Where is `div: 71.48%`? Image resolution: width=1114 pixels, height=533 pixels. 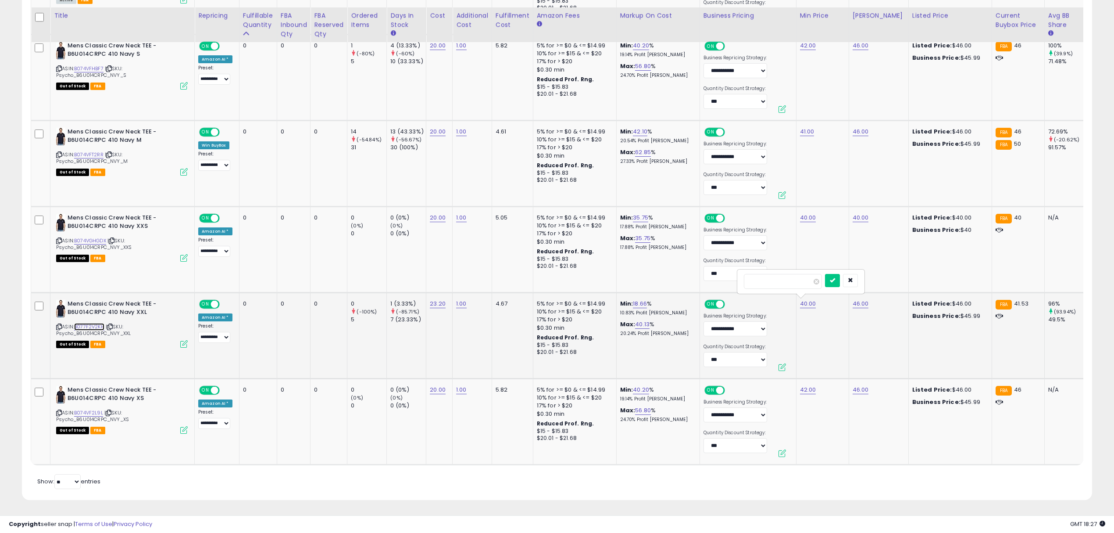 div: 71.48% is located at coordinates (1066, 61).